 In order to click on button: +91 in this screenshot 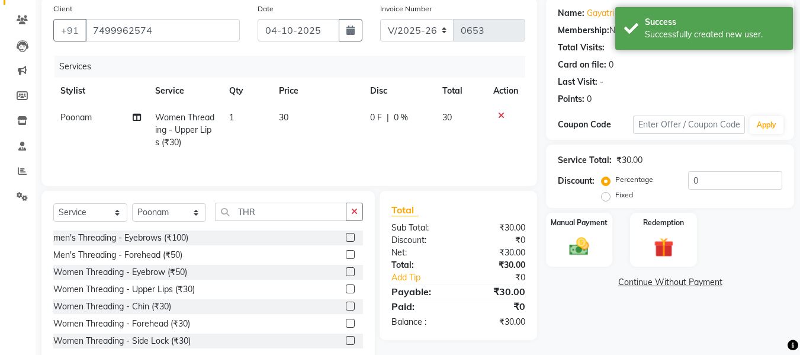, I will do `click(70, 30)`.